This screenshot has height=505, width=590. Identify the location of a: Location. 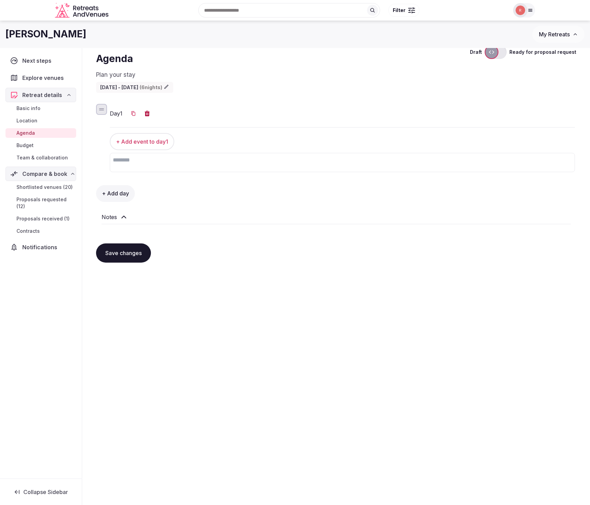
(41, 121).